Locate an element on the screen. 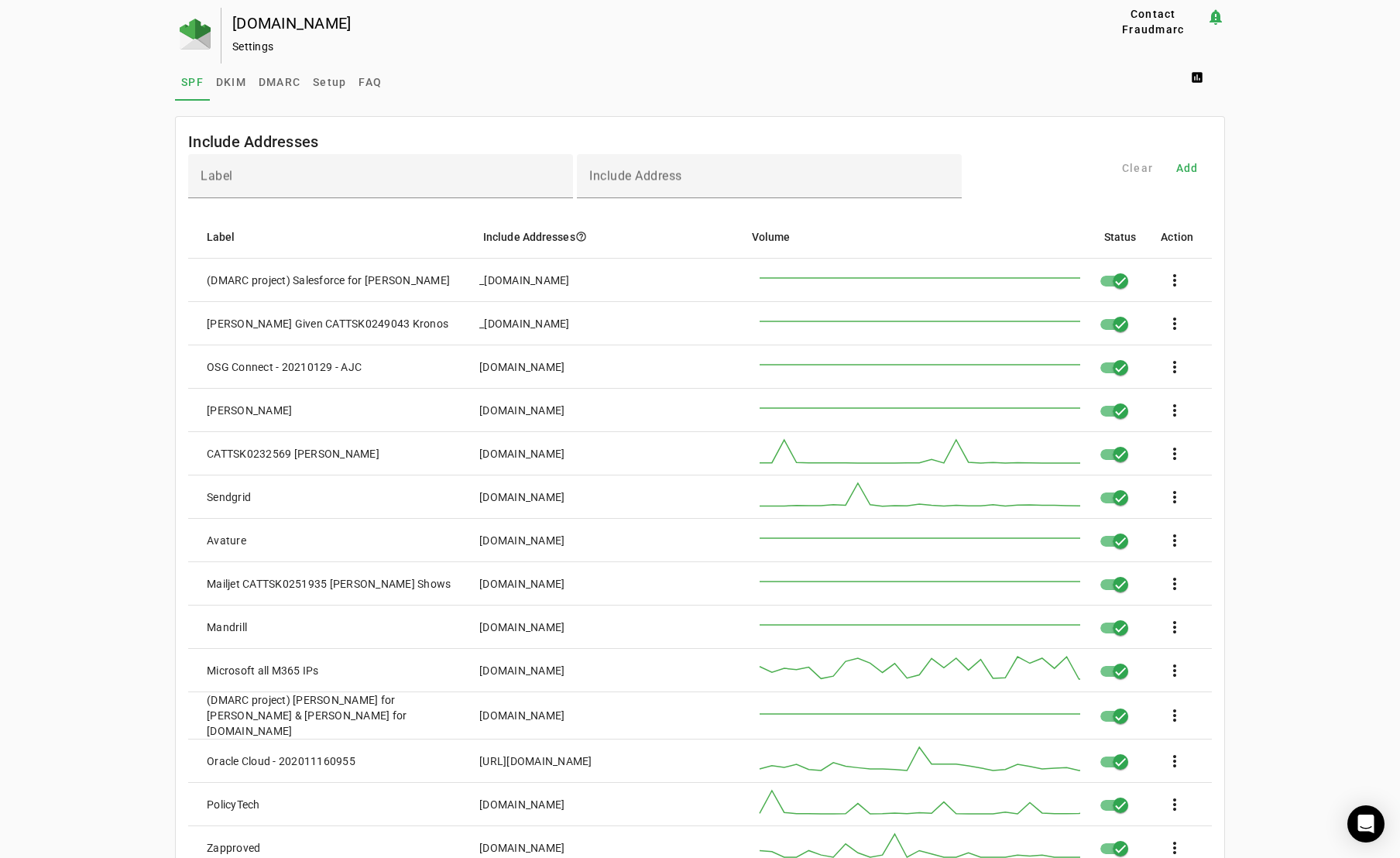 This screenshot has width=1400, height=858. mat-header-cell: Volume is located at coordinates (915, 237).